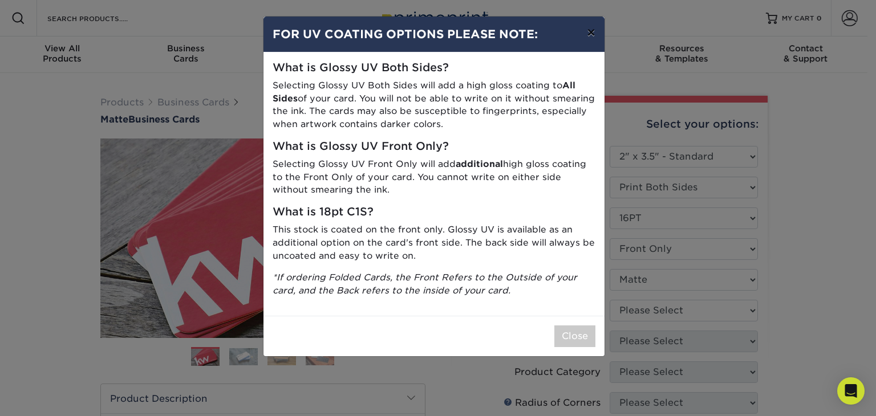 Image resolution: width=876 pixels, height=416 pixels. Describe the element at coordinates (575, 337) in the screenshot. I see `button: Close` at that location.